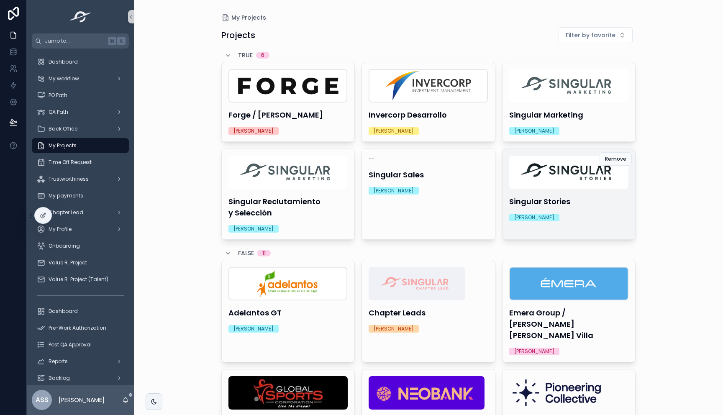 The image size is (723, 415). I want to click on a: Chapter Lead, so click(80, 213).